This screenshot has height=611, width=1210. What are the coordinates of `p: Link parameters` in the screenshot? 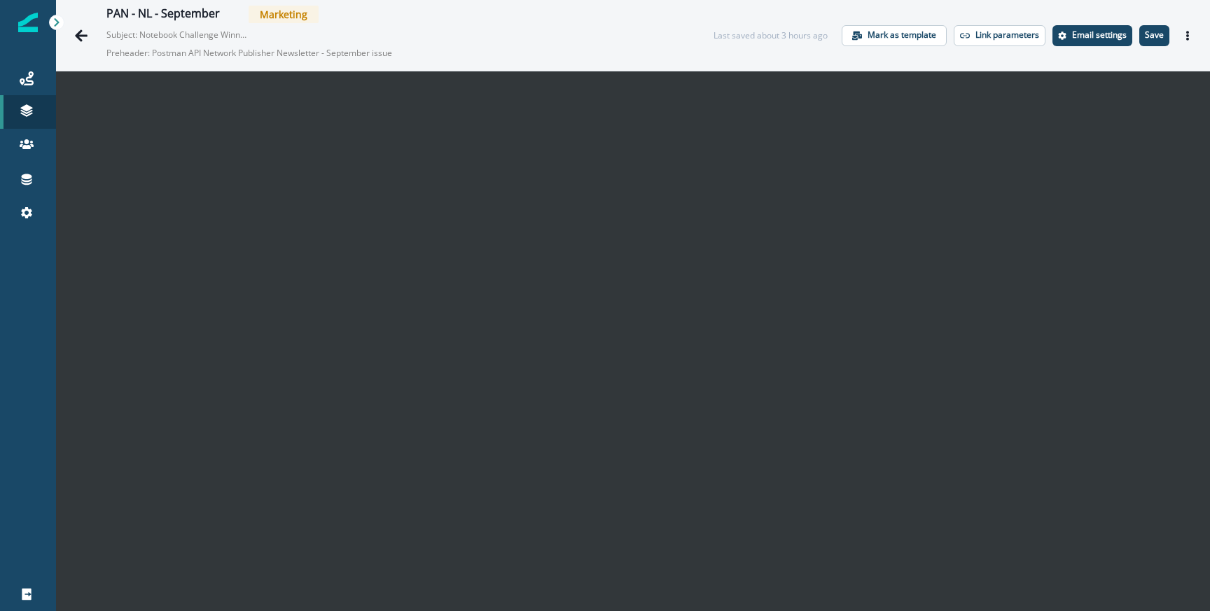 It's located at (1007, 35).